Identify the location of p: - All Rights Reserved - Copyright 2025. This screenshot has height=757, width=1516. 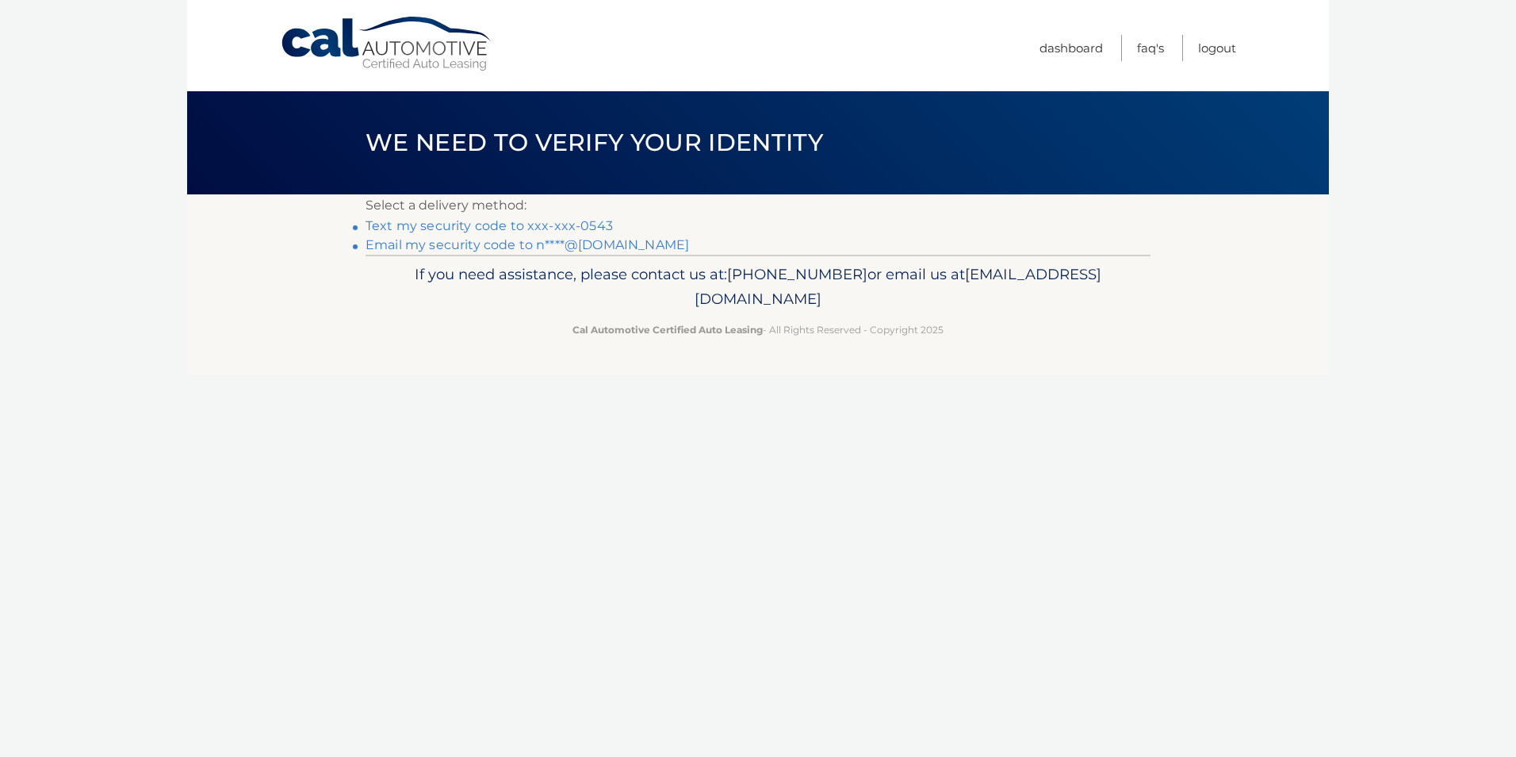
(758, 329).